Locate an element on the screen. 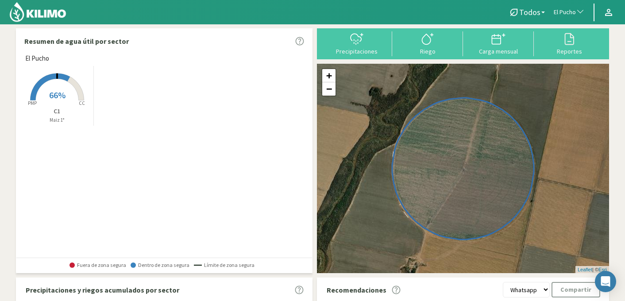 The width and height of the screenshot is (625, 301). a: Leaflet is located at coordinates (585, 270).